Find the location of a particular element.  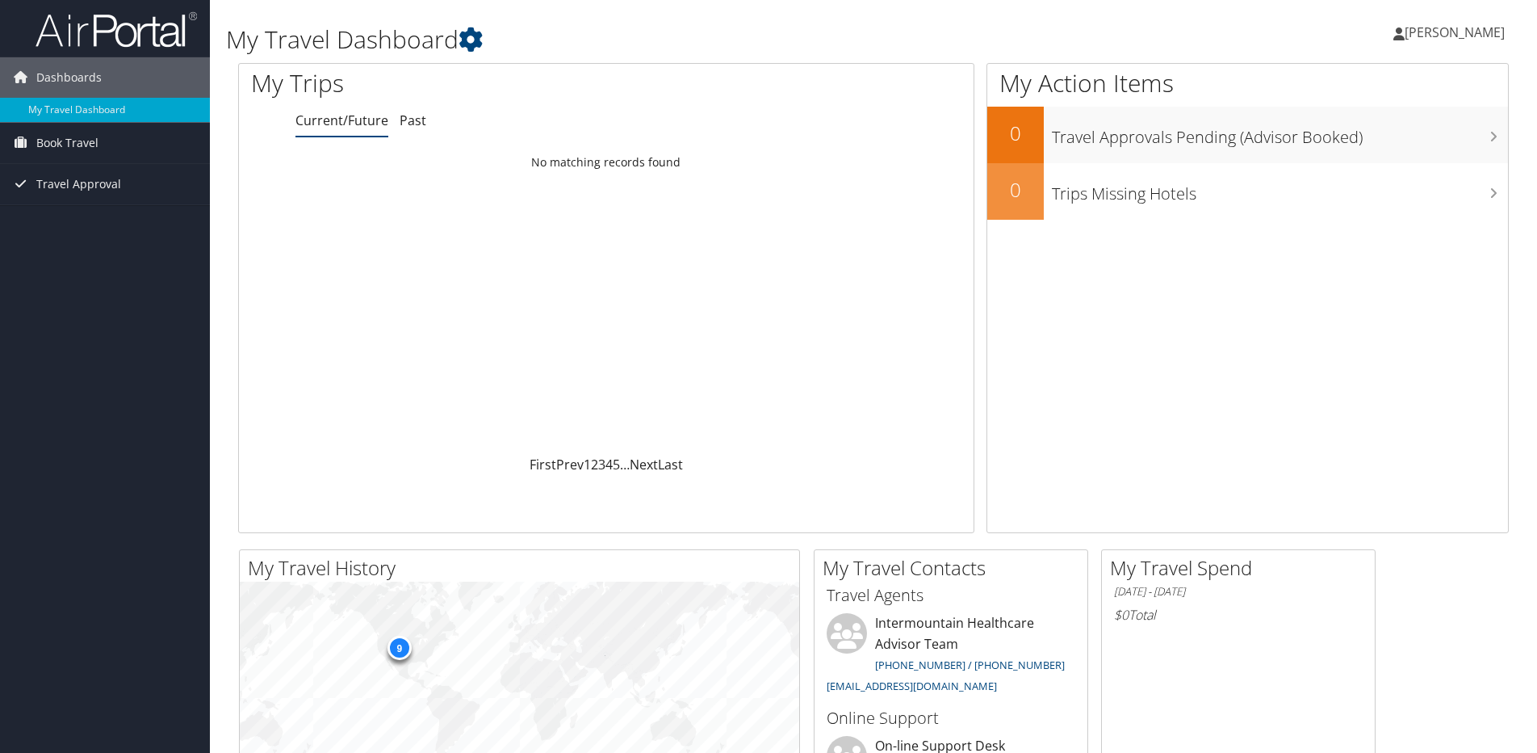

h3: Online Support is located at coordinates (951, 718).